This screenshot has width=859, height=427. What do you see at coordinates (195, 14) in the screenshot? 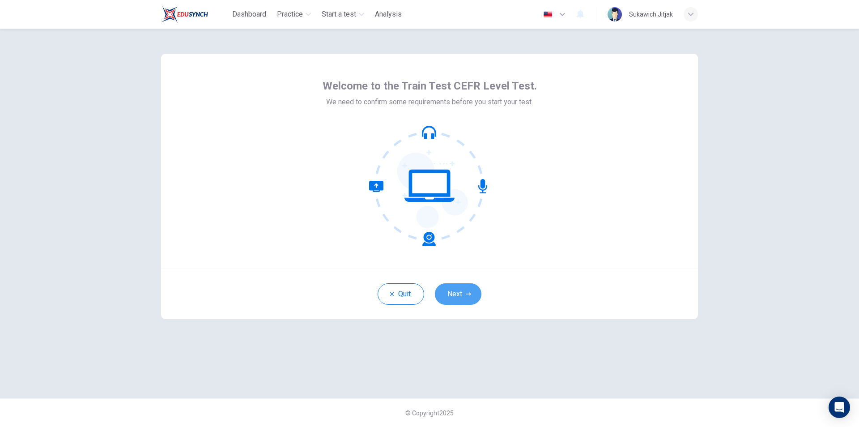
I see `a: Train Test logo` at bounding box center [195, 14].